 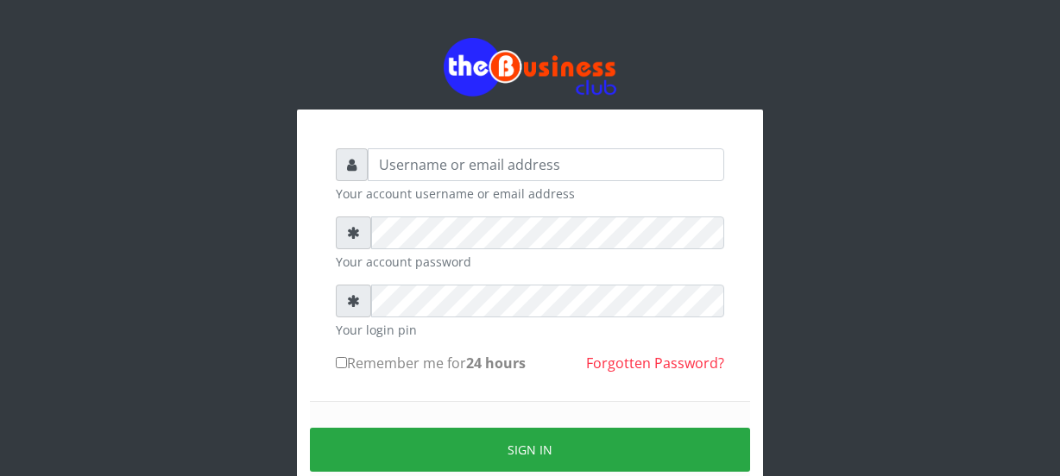 I want to click on label: Remember me for, so click(x=431, y=363).